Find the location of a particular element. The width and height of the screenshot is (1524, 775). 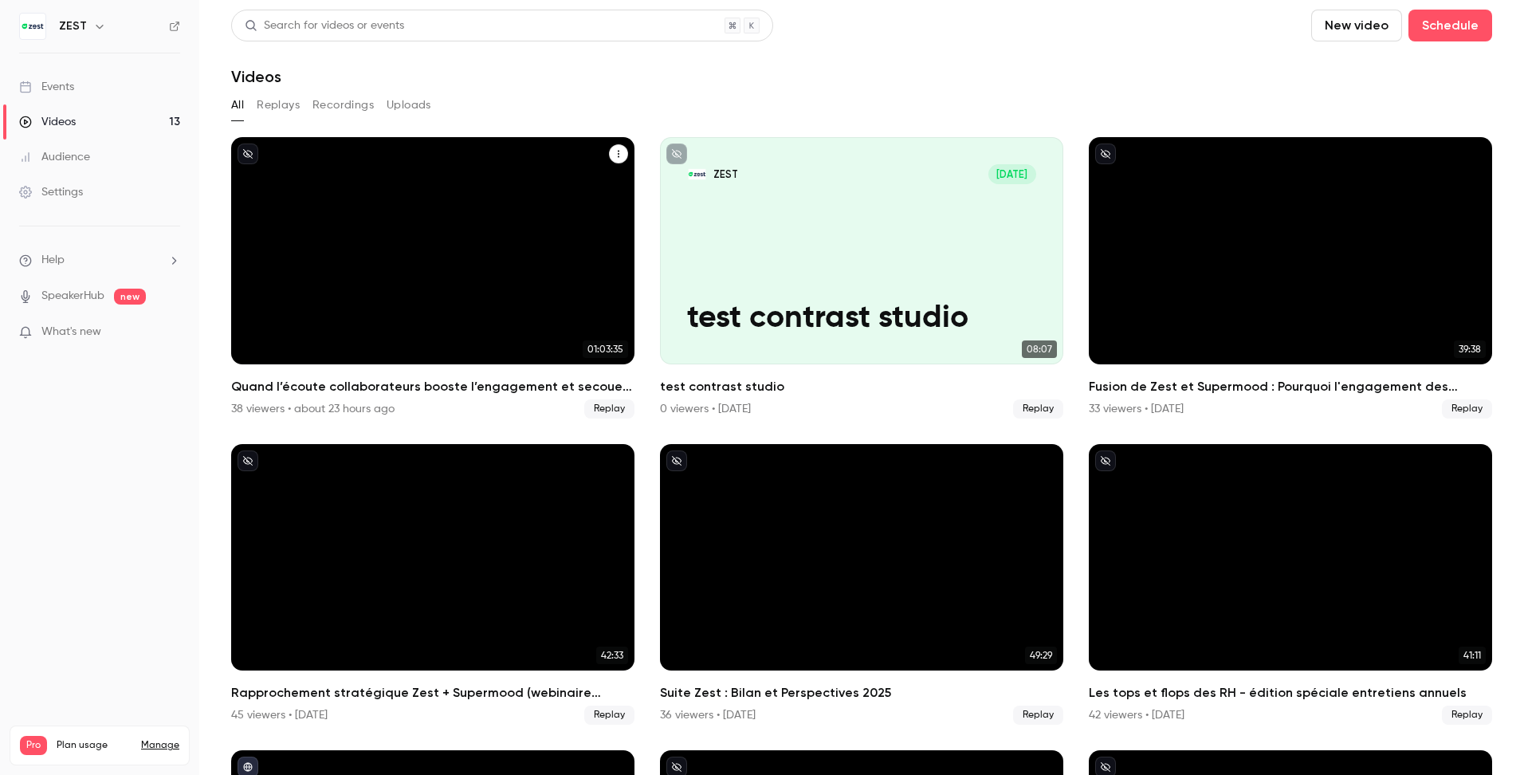

span: Pro is located at coordinates (33, 745).